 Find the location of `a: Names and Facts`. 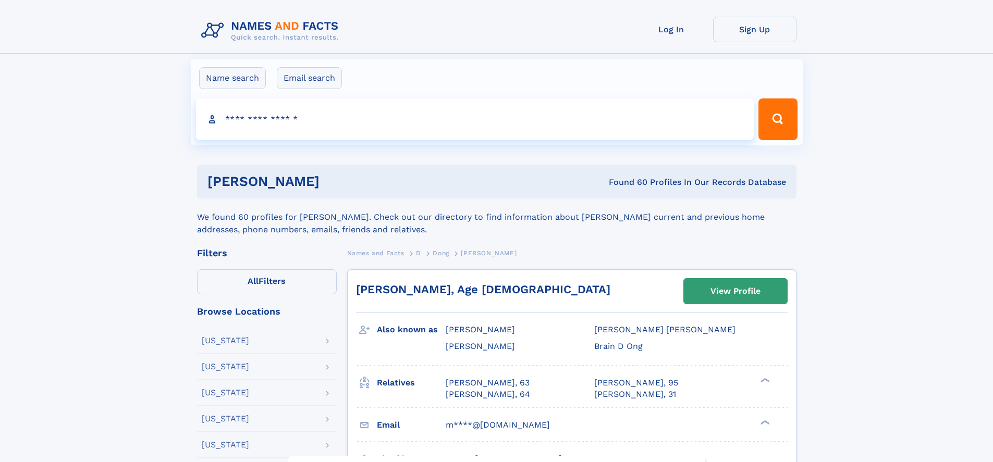

a: Names and Facts is located at coordinates (376, 253).